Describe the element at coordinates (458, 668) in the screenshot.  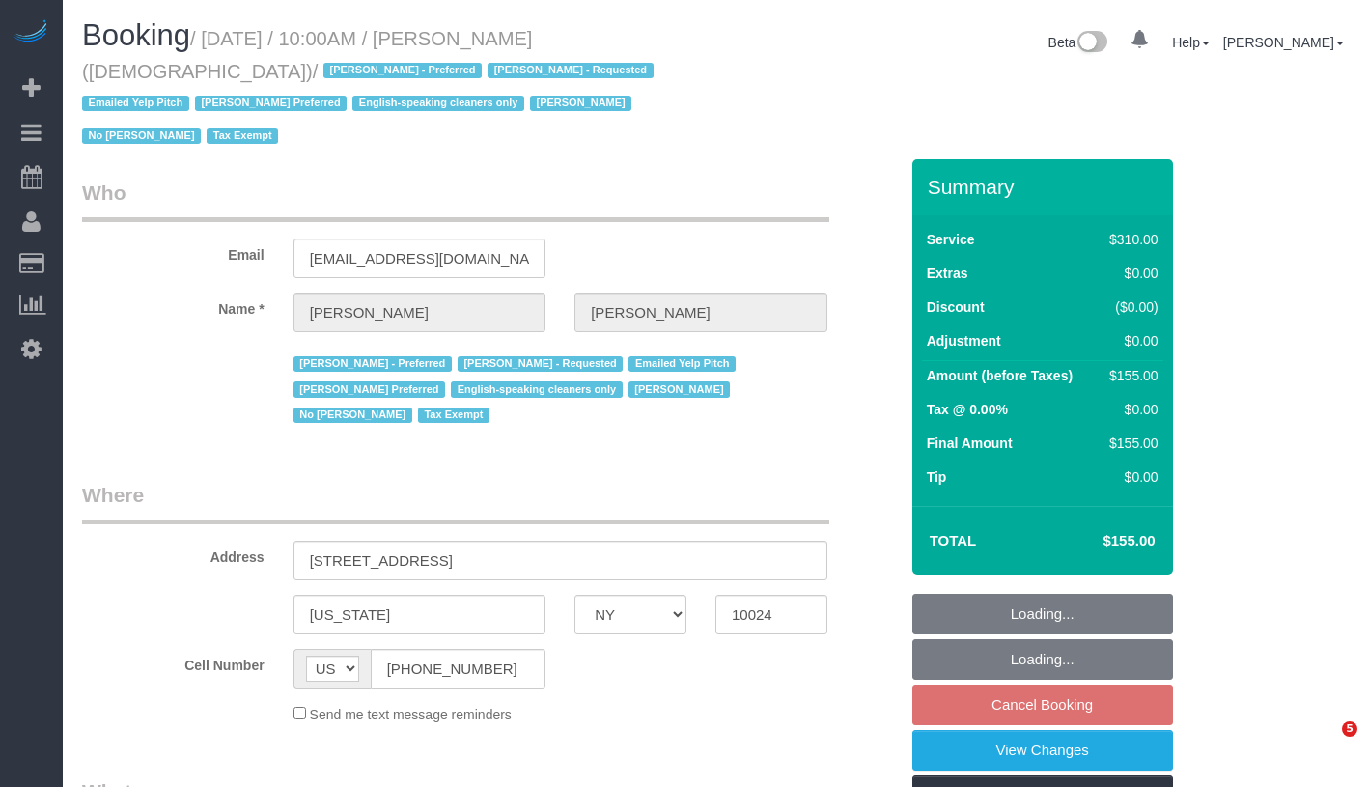
I see `input: Cell Number` at that location.